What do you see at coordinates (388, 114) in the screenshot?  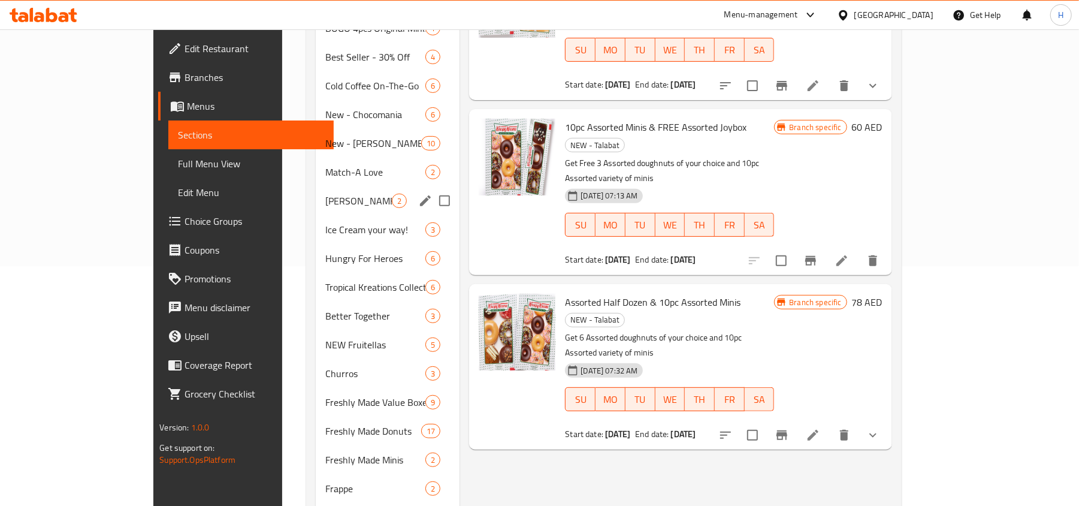 I see `div: New - Chocomania6` at bounding box center [388, 114].